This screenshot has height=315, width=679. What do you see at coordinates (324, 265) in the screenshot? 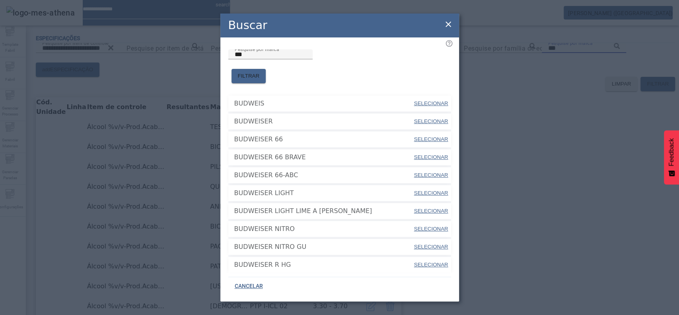
I see `span: BUDWEISER R HG` at bounding box center [324, 265].